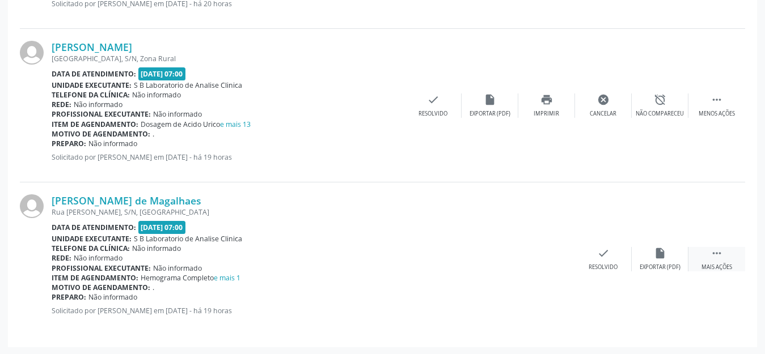  I want to click on span: Dosagem de Acido Urico, so click(196, 124).